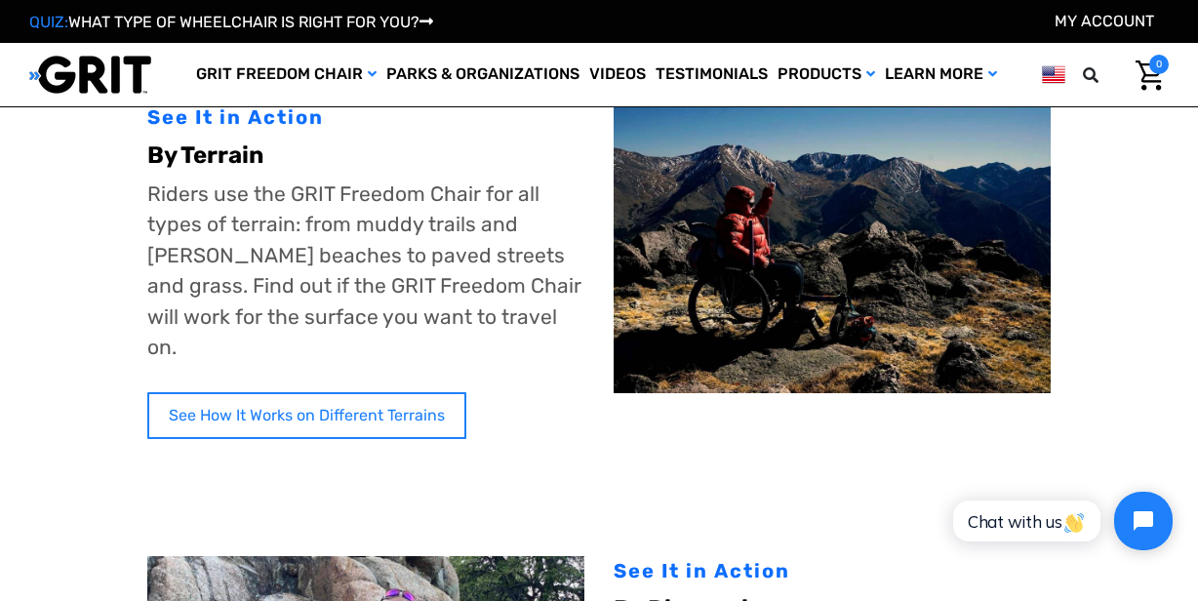 This screenshot has width=1198, height=601. I want to click on a: Products, so click(826, 74).